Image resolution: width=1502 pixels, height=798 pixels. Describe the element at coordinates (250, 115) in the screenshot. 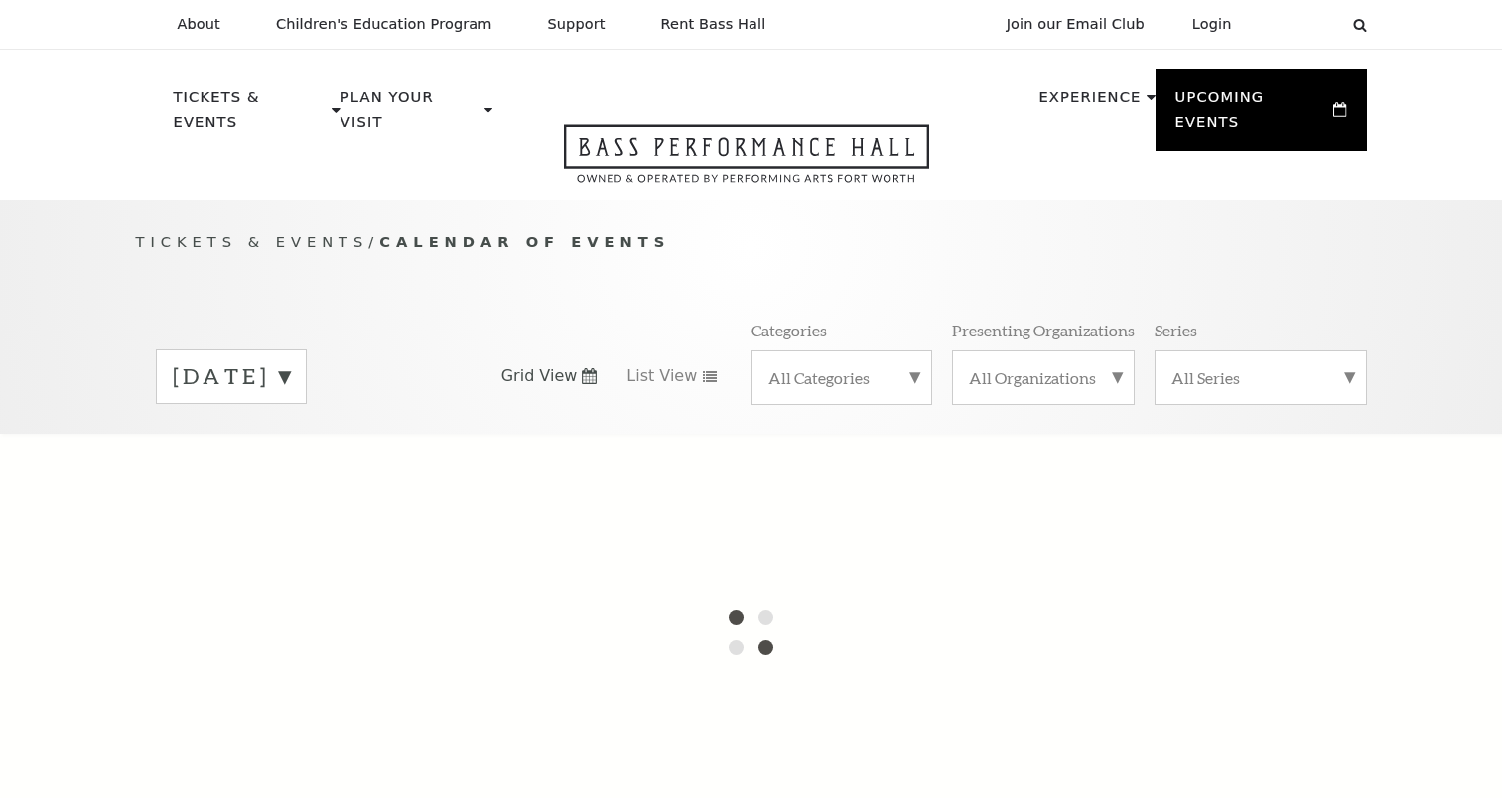

I see `p: Tickets & Events` at that location.